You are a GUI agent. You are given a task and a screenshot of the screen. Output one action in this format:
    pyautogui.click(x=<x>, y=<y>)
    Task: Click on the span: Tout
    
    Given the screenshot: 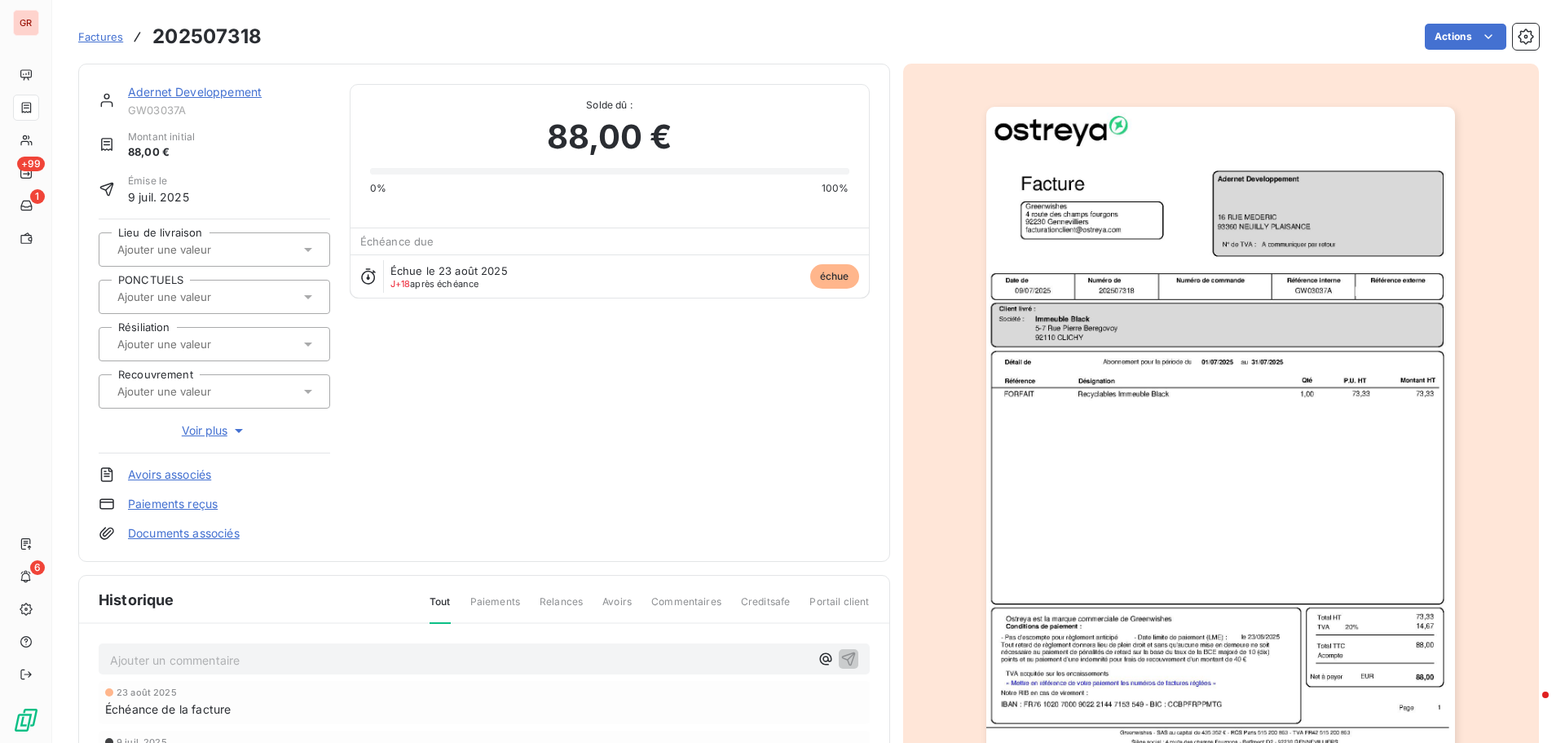 What is the action you would take?
    pyautogui.click(x=440, y=609)
    